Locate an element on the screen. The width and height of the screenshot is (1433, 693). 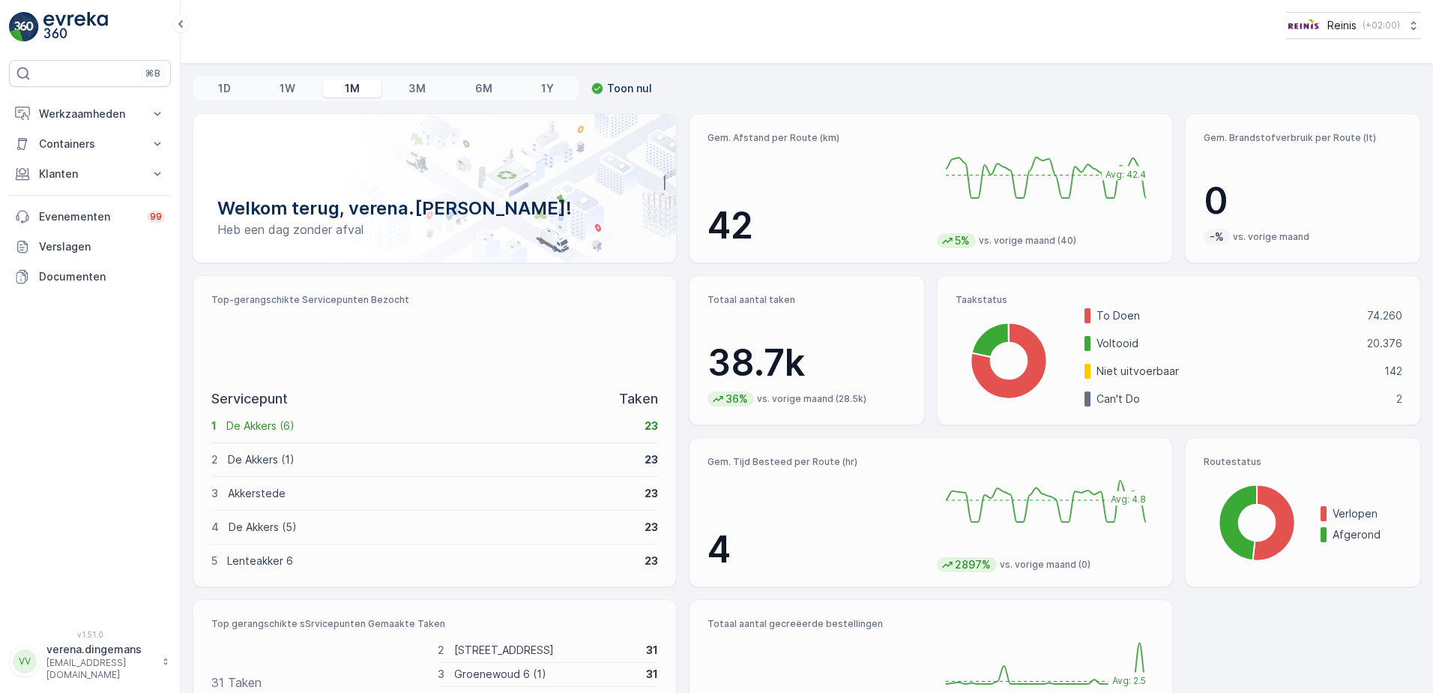
p: 0 is located at coordinates (1303, 201).